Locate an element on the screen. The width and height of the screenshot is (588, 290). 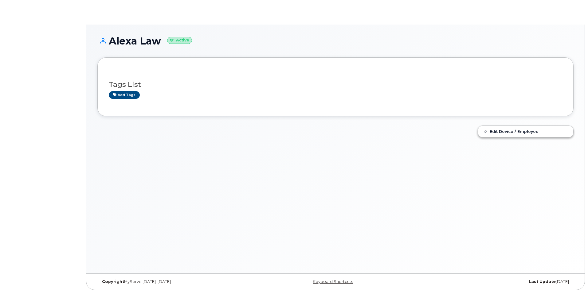
strong: Last Update is located at coordinates (542, 282).